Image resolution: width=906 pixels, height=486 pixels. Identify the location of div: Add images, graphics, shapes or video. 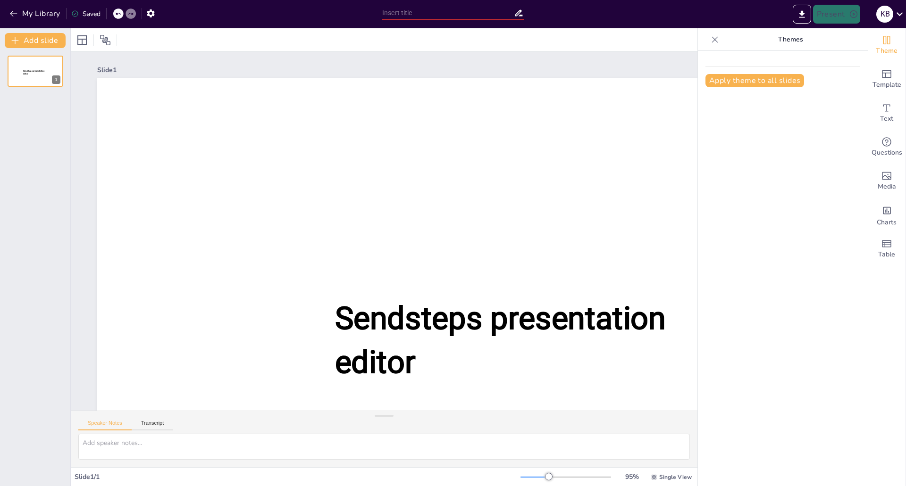
(886, 181).